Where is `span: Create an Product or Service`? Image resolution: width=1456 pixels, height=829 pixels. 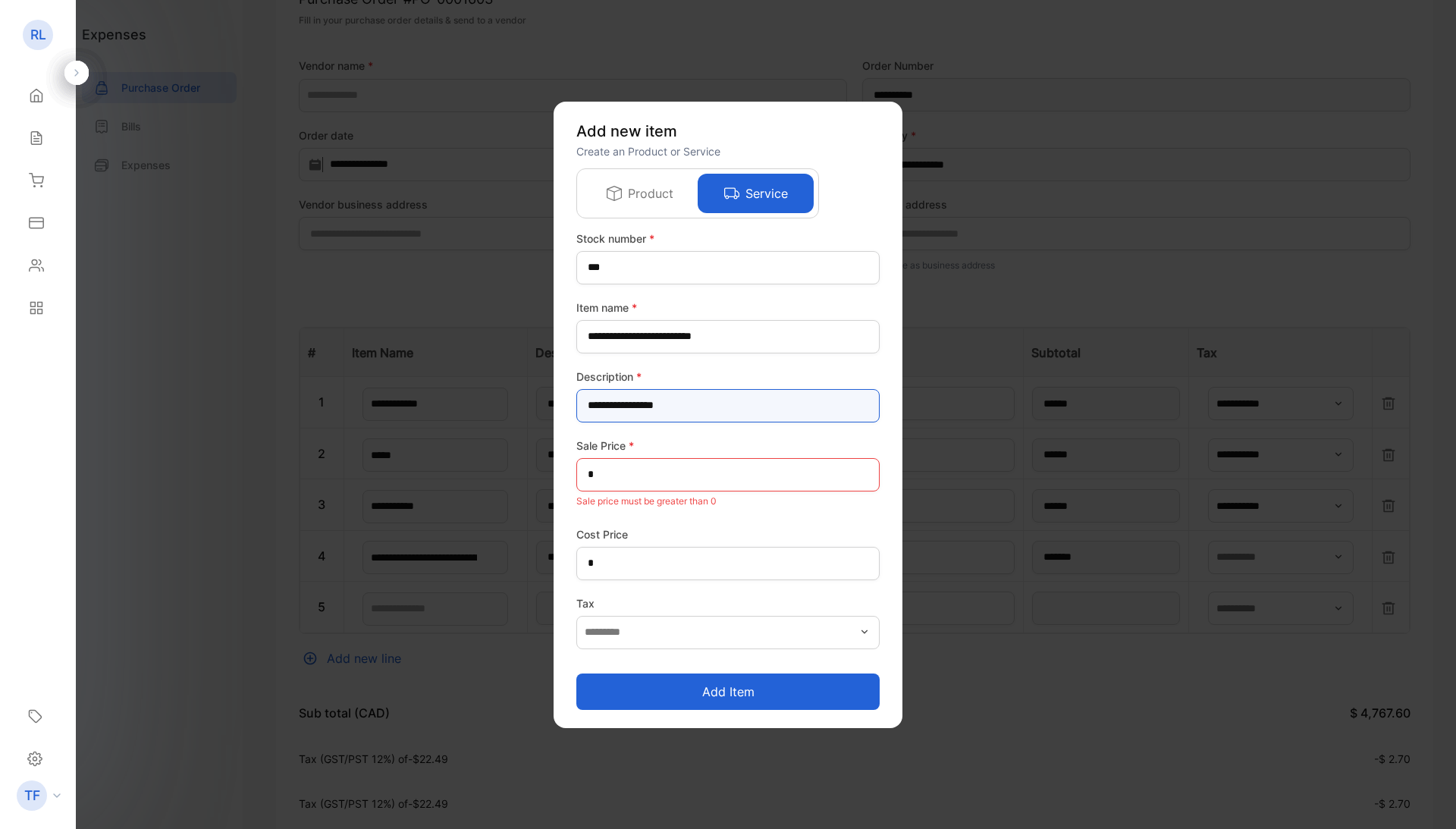
span: Create an Product or Service is located at coordinates (648, 151).